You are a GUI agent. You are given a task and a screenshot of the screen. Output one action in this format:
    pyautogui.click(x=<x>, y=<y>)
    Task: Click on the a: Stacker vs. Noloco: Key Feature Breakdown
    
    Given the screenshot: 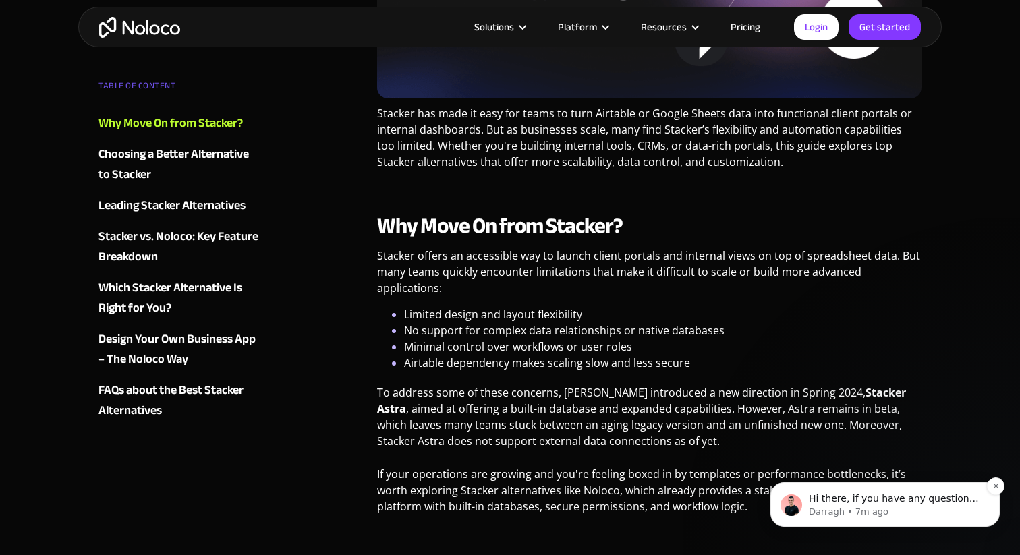 What is the action you would take?
    pyautogui.click(x=180, y=247)
    